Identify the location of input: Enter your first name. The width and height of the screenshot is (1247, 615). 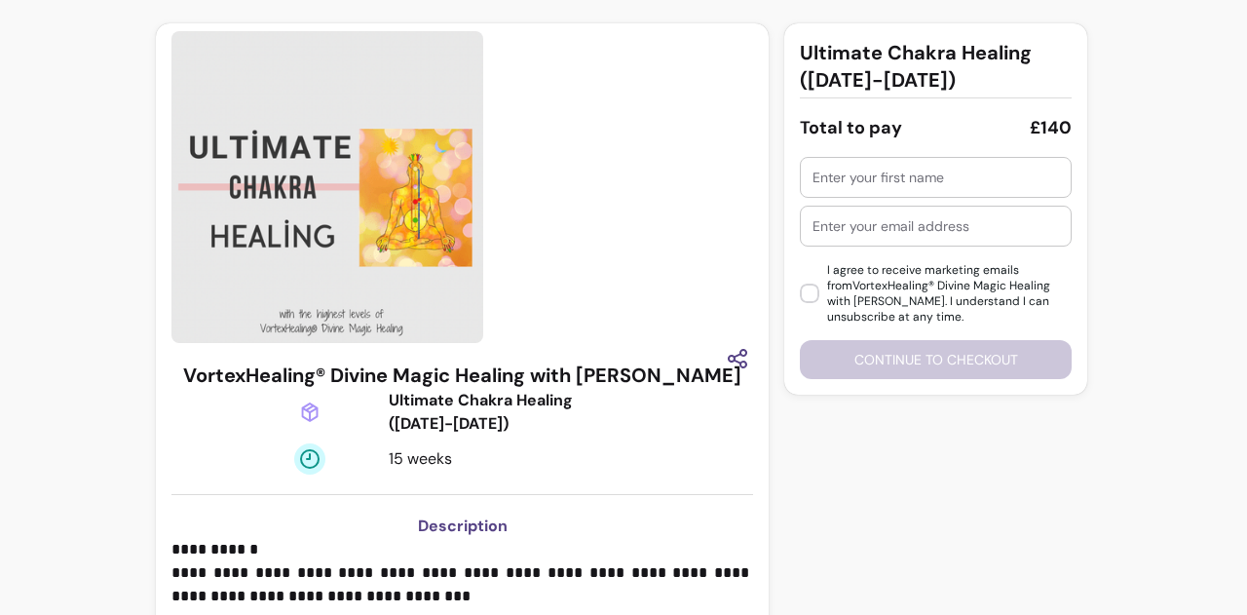
(935, 177).